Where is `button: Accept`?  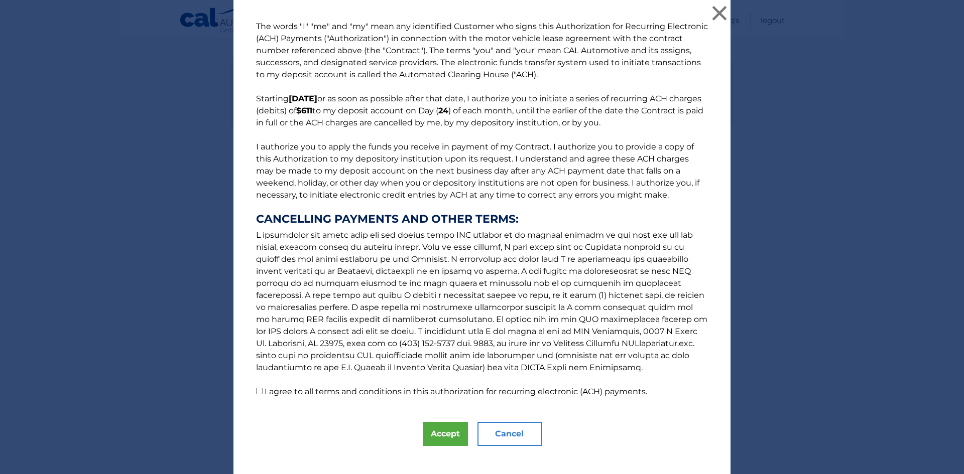 button: Accept is located at coordinates (445, 434).